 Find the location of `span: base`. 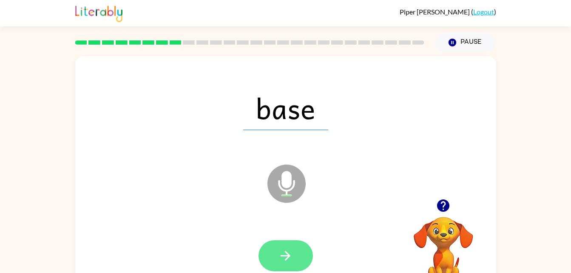

span: base is located at coordinates (286, 108).